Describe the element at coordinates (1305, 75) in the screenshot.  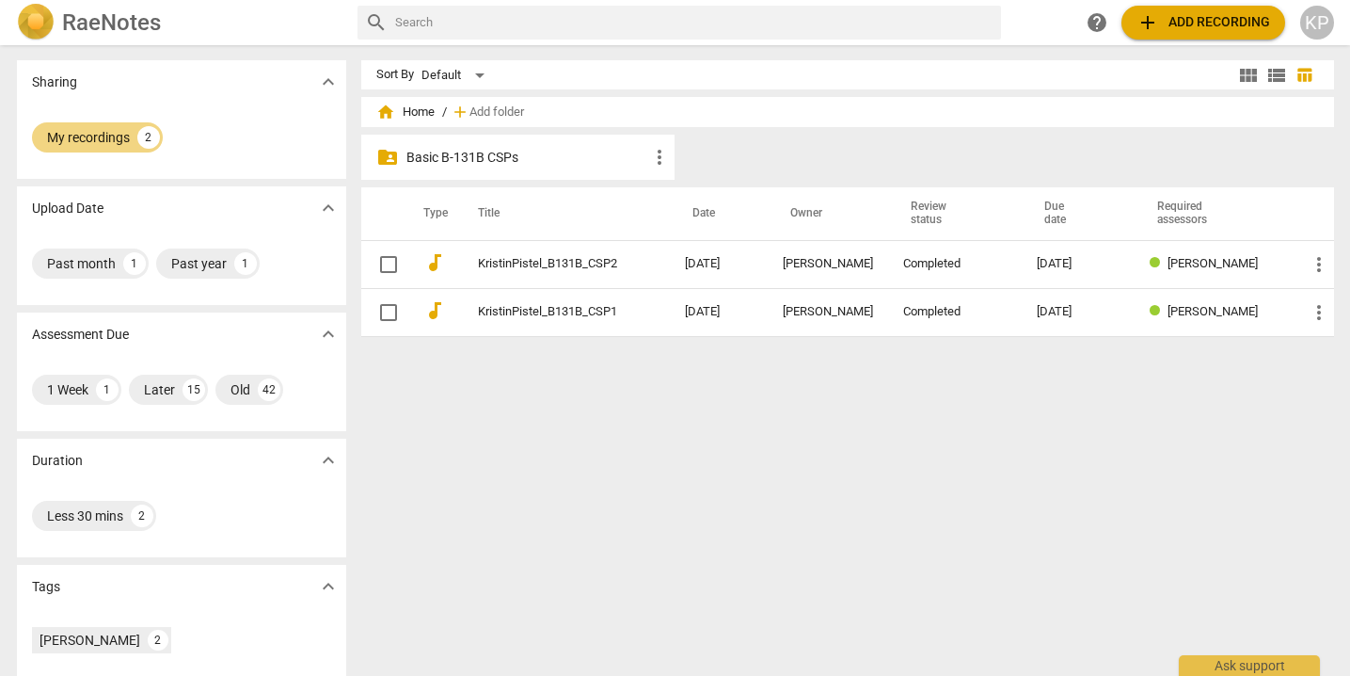
I see `button: Table view` at that location.